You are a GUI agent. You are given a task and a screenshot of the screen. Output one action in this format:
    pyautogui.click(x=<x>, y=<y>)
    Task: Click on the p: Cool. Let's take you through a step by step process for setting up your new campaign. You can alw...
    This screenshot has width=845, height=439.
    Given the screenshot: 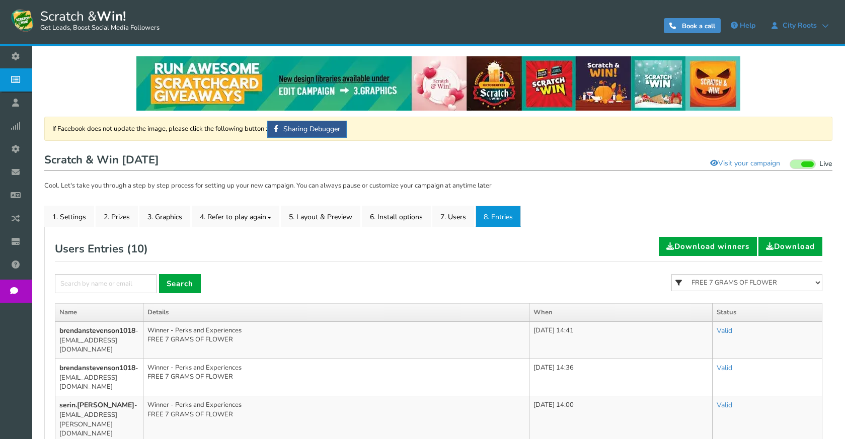 What is the action you would take?
    pyautogui.click(x=438, y=186)
    